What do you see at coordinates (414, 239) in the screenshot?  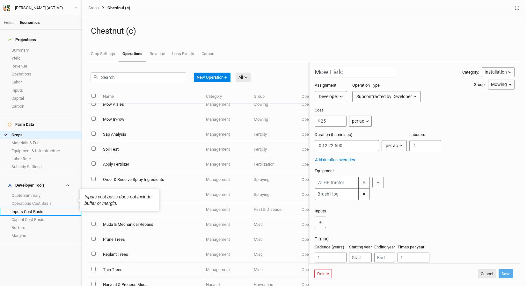 I see `h3: Timing` at bounding box center [414, 239].